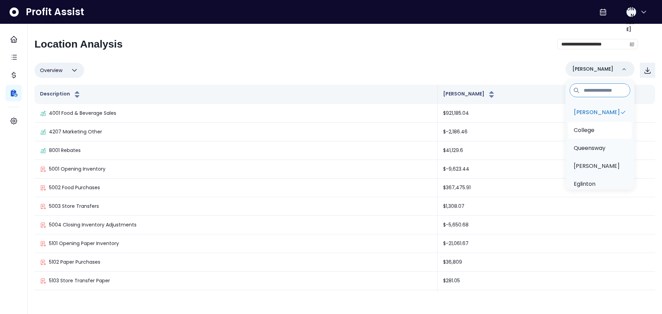 The image size is (662, 314). I want to click on p: Queensway, so click(590, 148).